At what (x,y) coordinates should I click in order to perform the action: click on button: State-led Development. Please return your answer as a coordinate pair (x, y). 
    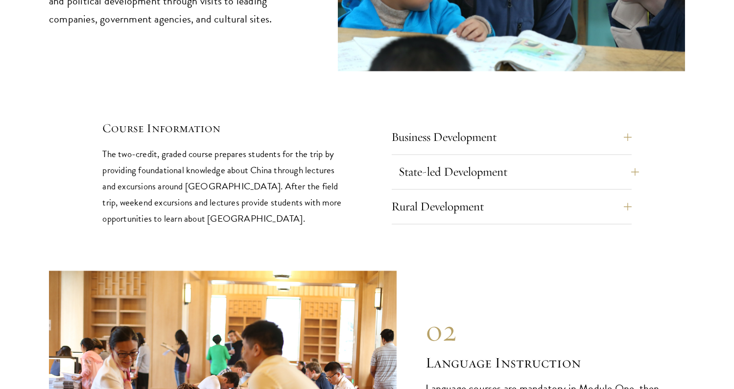
    Looking at the image, I should click on (519, 172).